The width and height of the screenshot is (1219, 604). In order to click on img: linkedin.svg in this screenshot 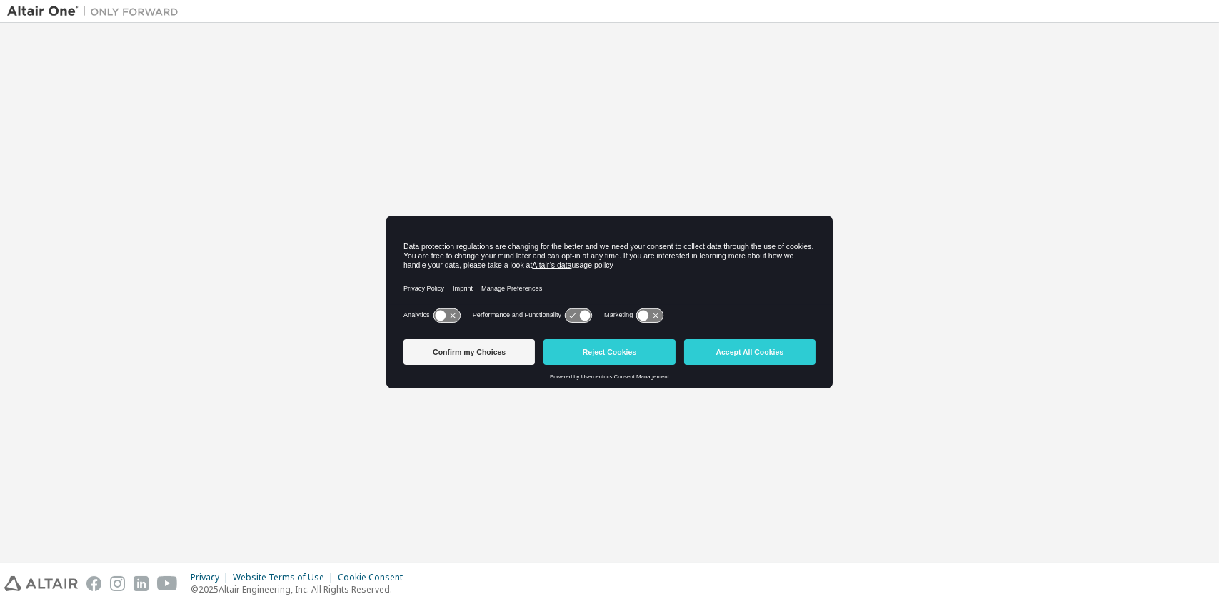, I will do `click(141, 583)`.